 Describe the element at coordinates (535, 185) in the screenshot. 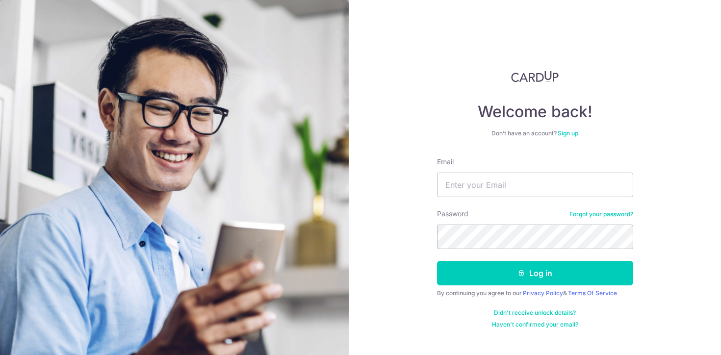

I see `input: Enter your Email` at that location.